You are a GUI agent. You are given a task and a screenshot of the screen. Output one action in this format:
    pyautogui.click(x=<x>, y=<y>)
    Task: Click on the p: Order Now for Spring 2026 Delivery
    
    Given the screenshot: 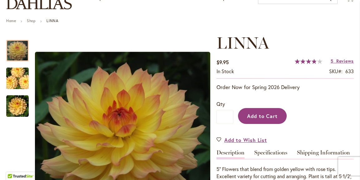 What is the action you would take?
    pyautogui.click(x=285, y=87)
    